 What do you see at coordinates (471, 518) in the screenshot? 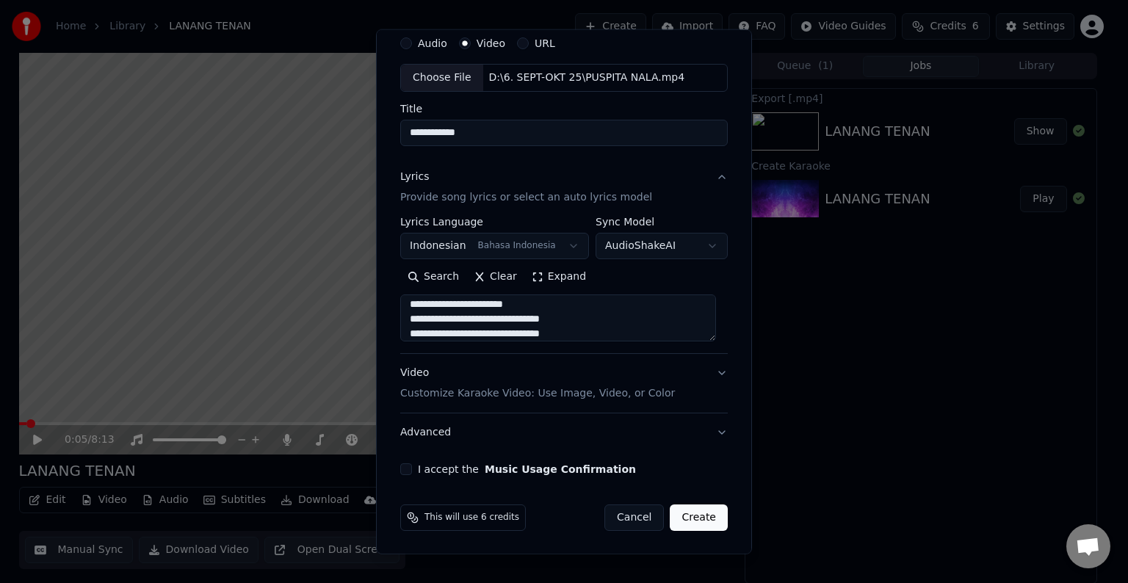
I see `span: This will use 6 credits` at bounding box center [471, 518].